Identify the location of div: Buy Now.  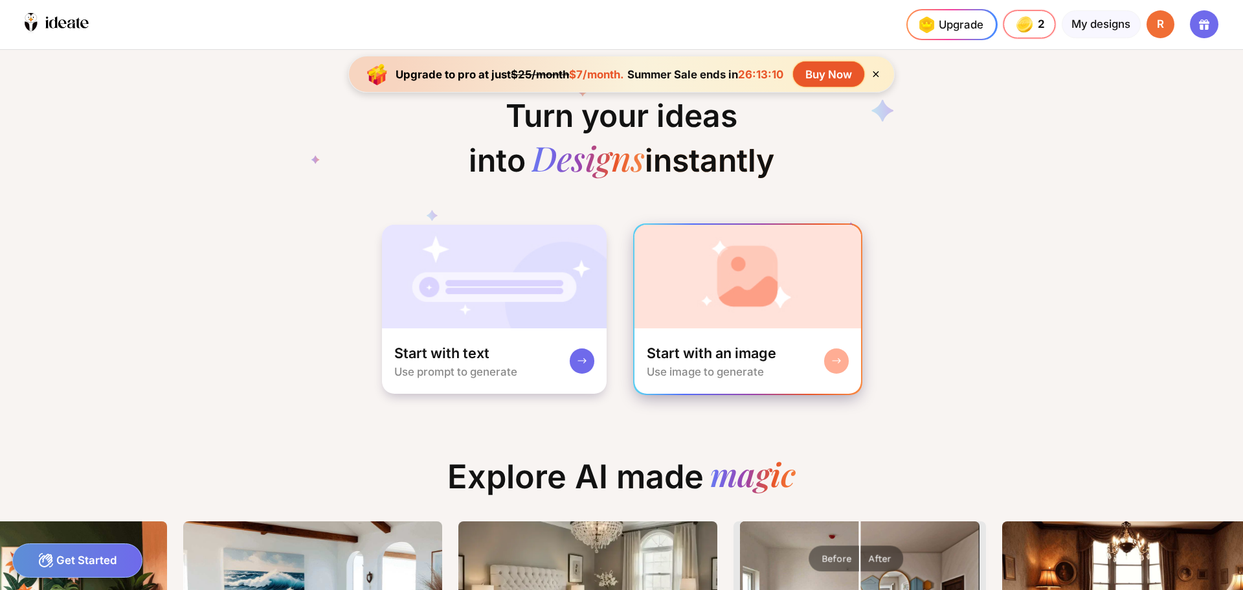
(828, 74).